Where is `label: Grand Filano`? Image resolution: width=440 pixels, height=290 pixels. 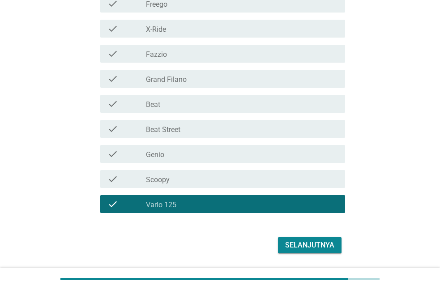
label: Grand Filano is located at coordinates (166, 80).